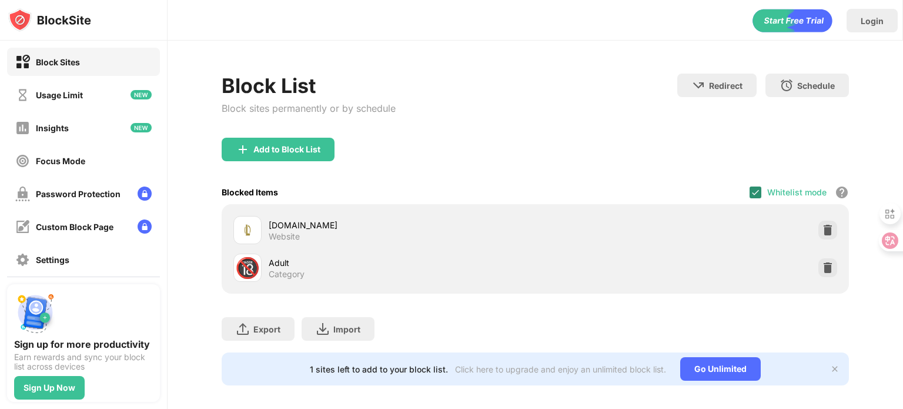 The height and width of the screenshot is (409, 903). What do you see at coordinates (872, 21) in the screenshot?
I see `div: Login` at bounding box center [872, 21].